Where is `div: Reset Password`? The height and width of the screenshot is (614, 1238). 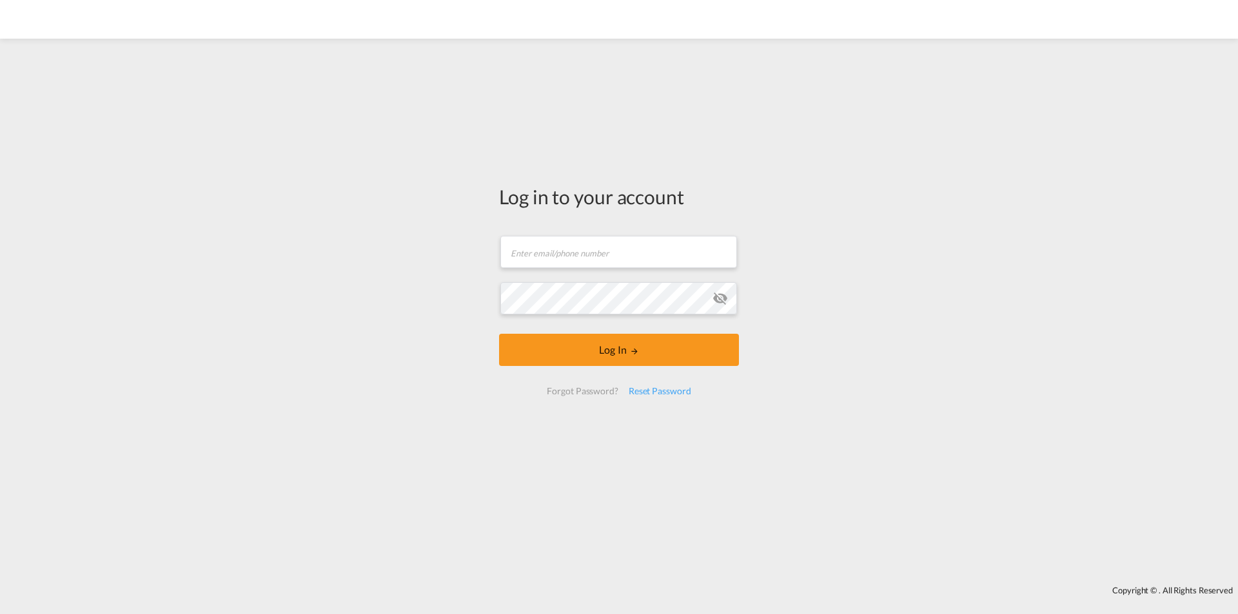 div: Reset Password is located at coordinates (659, 391).